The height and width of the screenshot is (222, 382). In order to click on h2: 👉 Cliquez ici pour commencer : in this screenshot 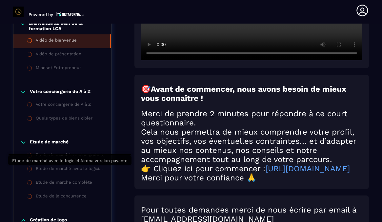, I will do `click(251, 169)`.